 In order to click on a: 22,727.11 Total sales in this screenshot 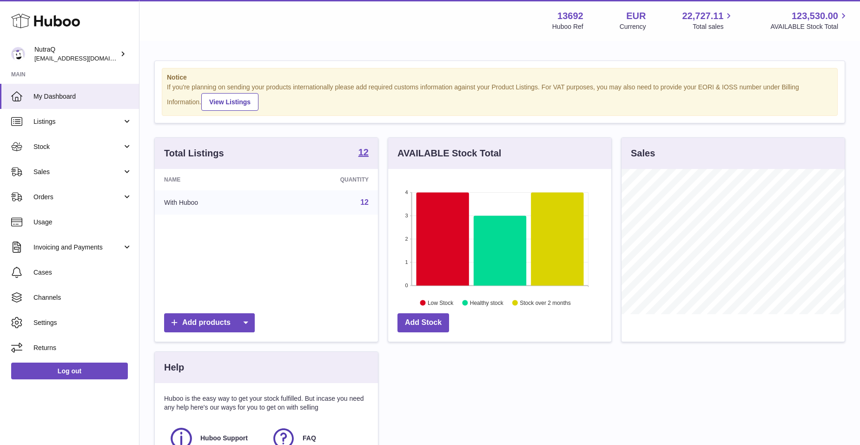, I will do `click(708, 20)`.